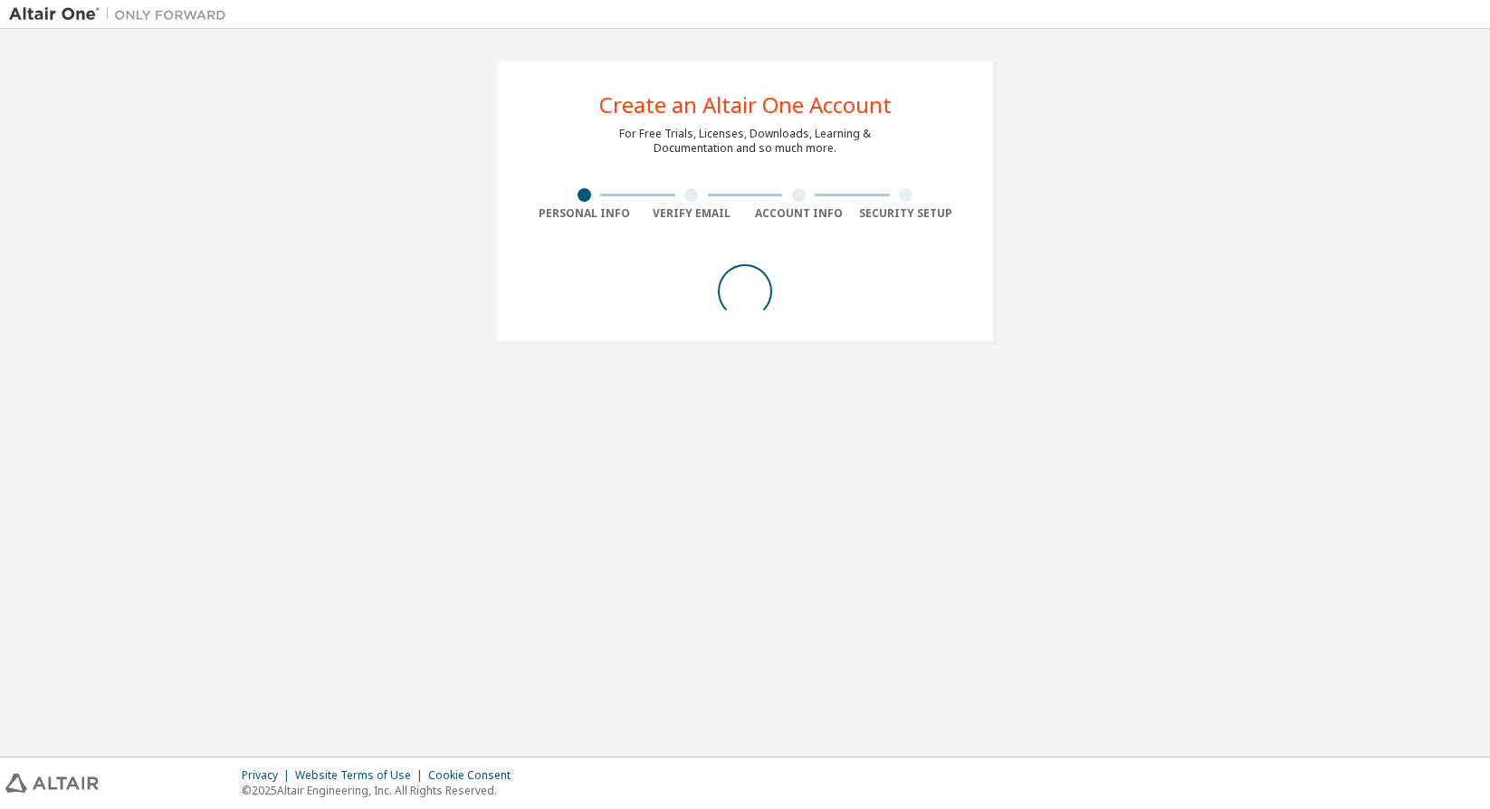 This screenshot has width=1490, height=809. I want to click on div: Create an Altair One Account, so click(745, 105).